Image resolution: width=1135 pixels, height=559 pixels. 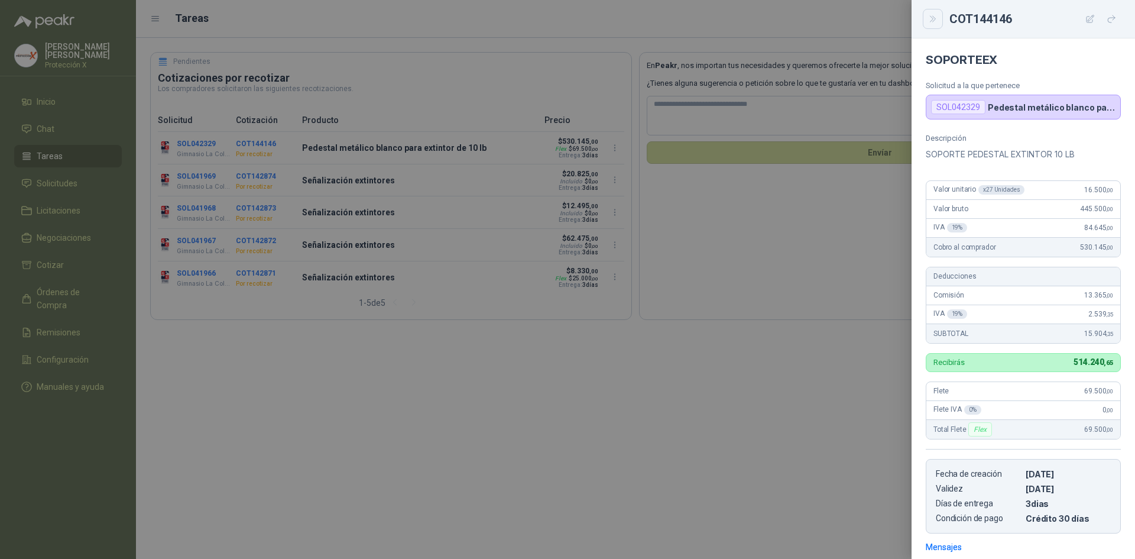 What do you see at coordinates (1035, 19) in the screenshot?
I see `div: COT144146` at bounding box center [1035, 19].